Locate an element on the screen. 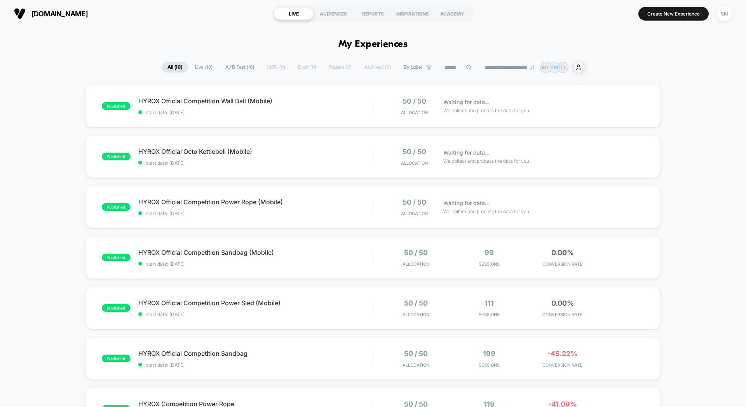 The height and width of the screenshot is (407, 746). h1: My Experiences is located at coordinates (373, 44).